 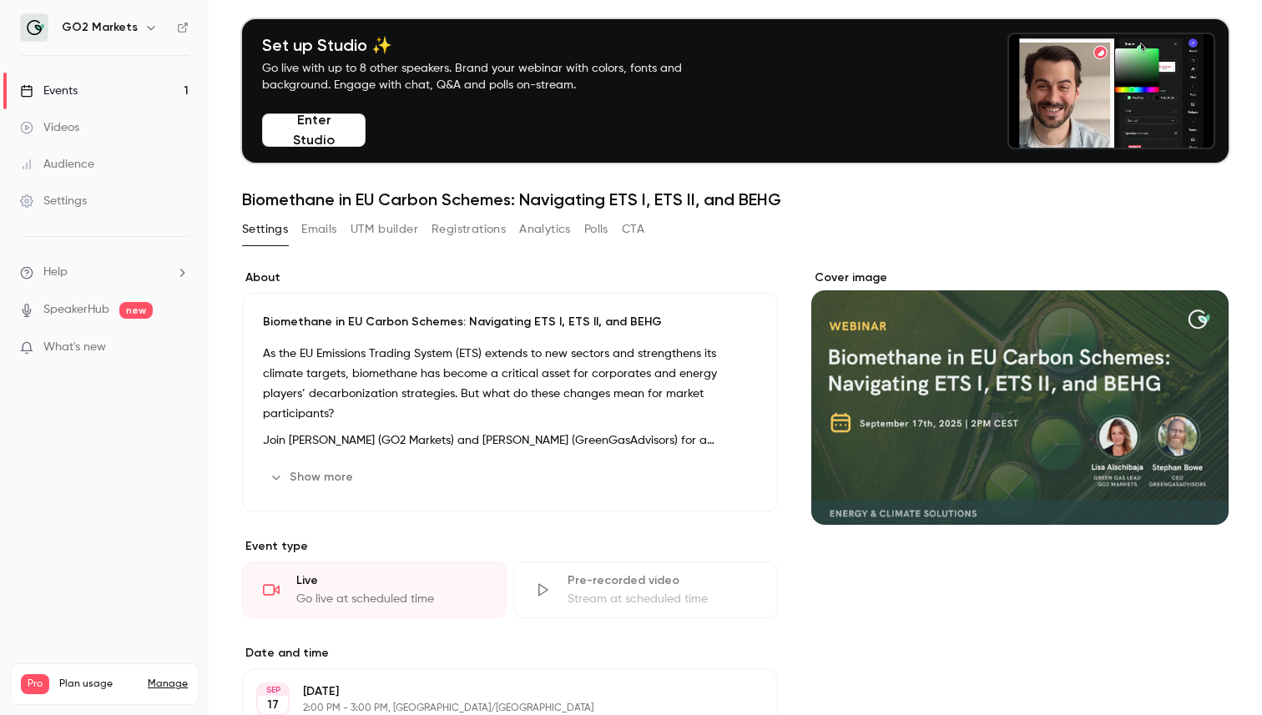 What do you see at coordinates (74, 347) in the screenshot?
I see `span: What's new` at bounding box center [74, 347].